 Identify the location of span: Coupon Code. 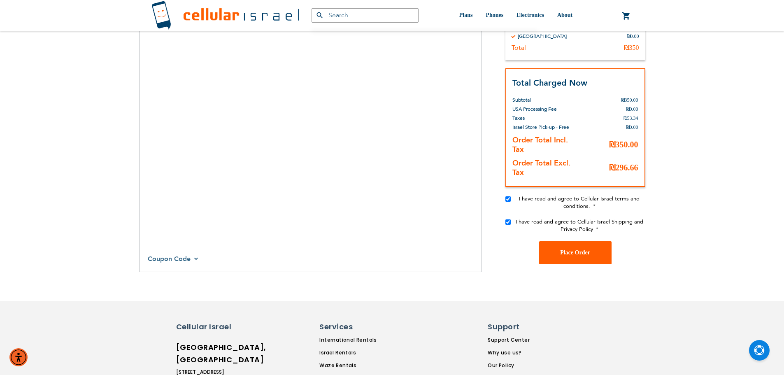
(169, 259).